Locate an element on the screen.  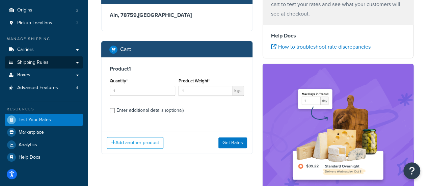
input: Enter additional details (optional) is located at coordinates (112, 111).